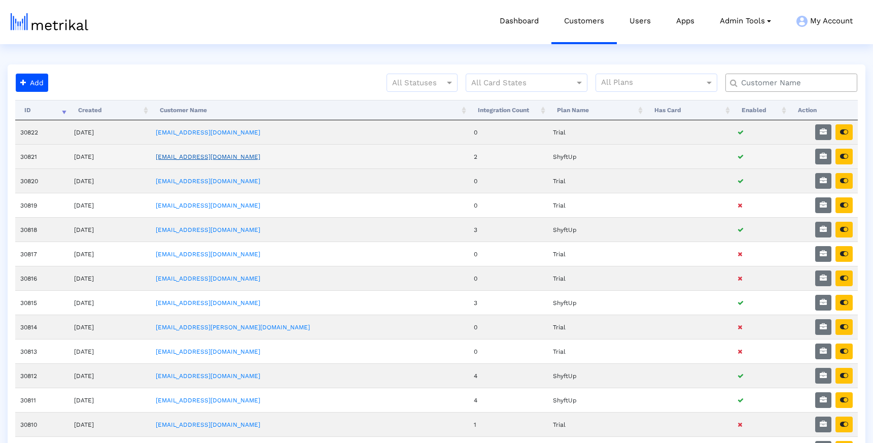 The width and height of the screenshot is (873, 443). I want to click on td: 30812, so click(42, 375).